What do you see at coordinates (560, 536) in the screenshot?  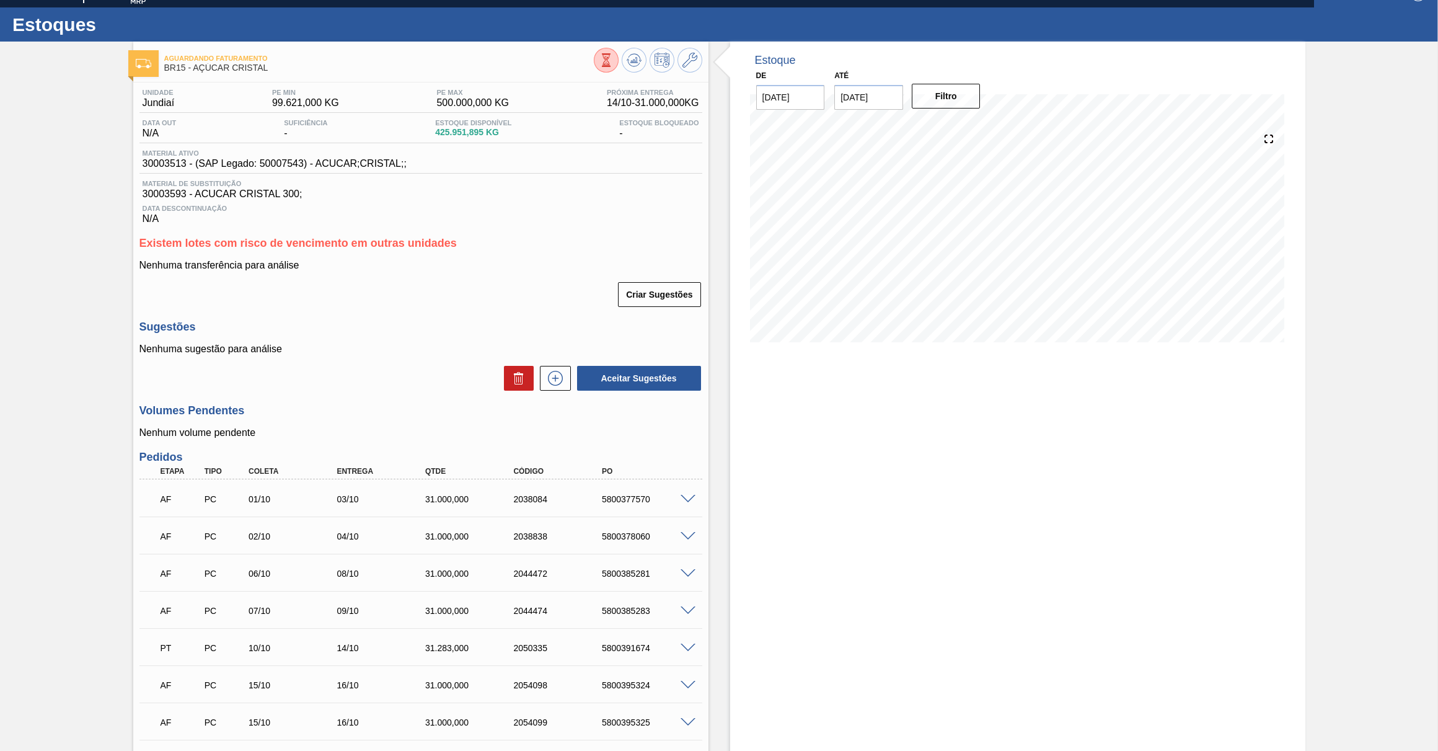 I see `div: 2038838` at bounding box center [560, 536].